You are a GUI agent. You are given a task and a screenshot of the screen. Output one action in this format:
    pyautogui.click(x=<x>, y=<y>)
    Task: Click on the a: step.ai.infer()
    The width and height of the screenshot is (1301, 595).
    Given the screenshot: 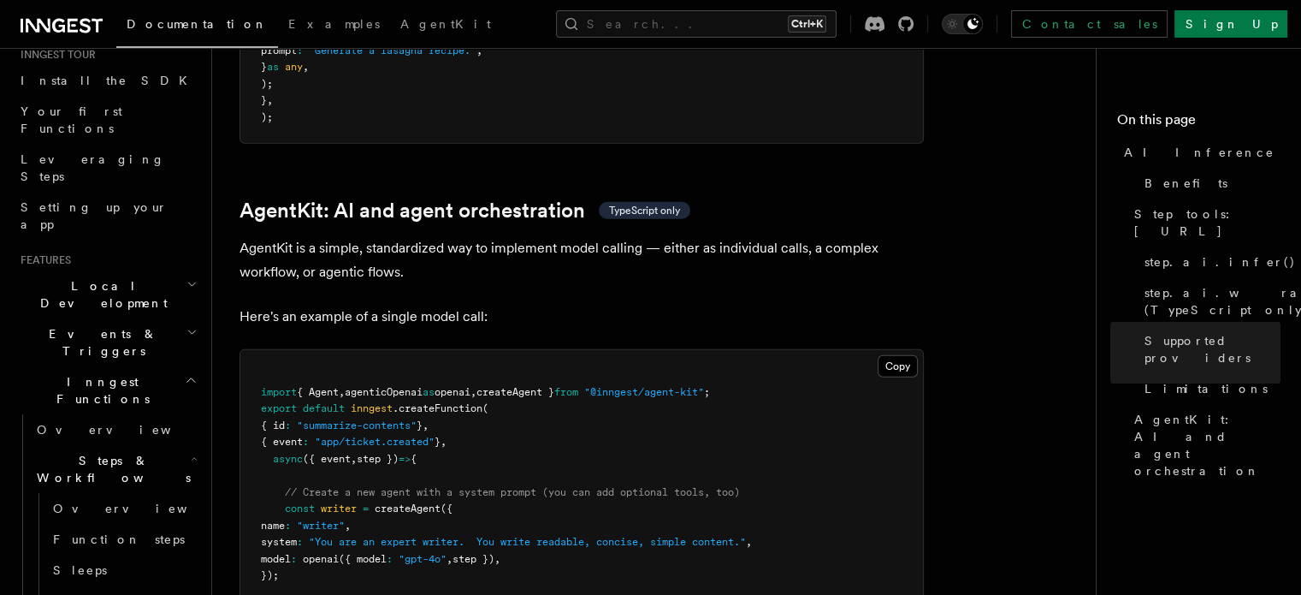 What is the action you would take?
    pyautogui.click(x=1209, y=262)
    